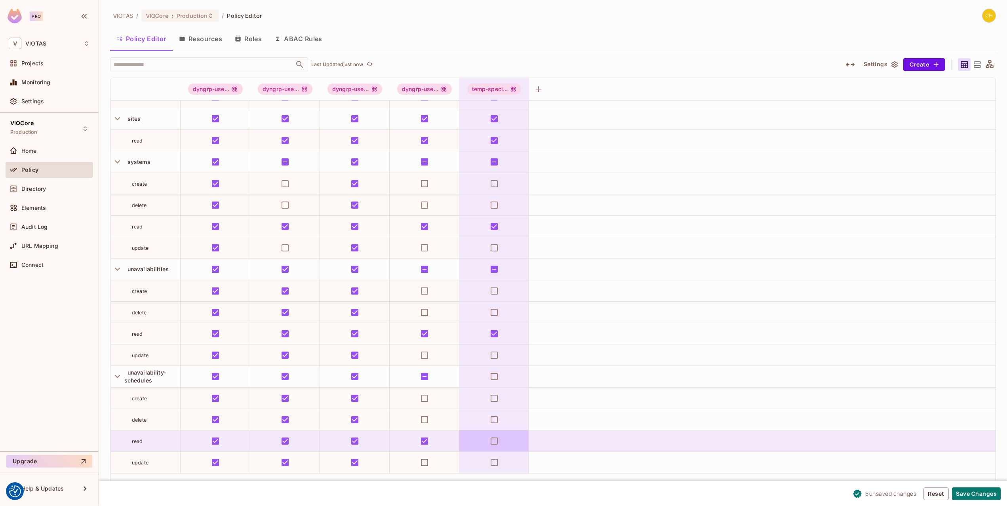 The image size is (1007, 506). What do you see at coordinates (42, 489) in the screenshot?
I see `span: Help & Updates` at bounding box center [42, 489].